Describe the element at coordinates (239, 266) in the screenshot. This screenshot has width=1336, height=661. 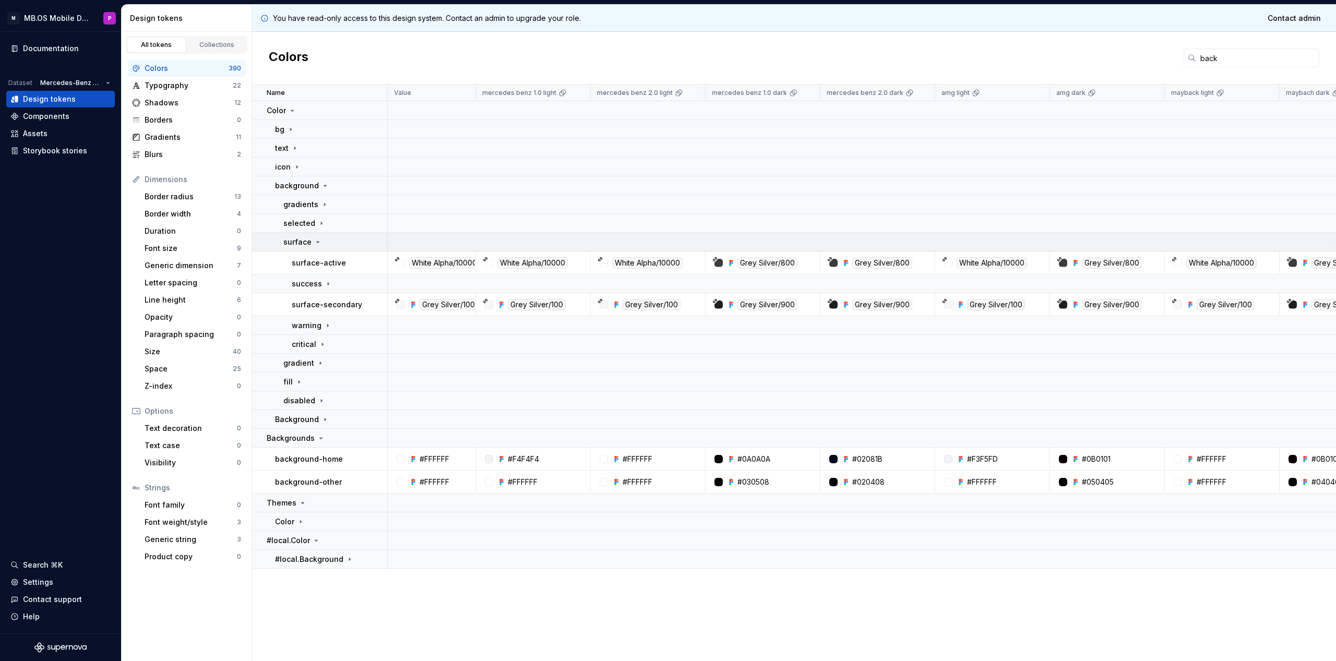
I see `div: 7` at that location.